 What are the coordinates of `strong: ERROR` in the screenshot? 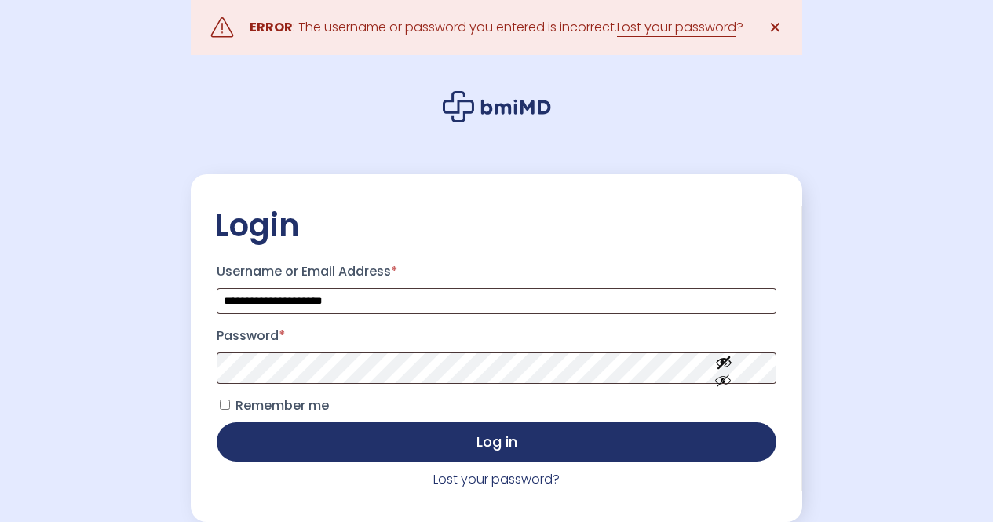 It's located at (271, 27).